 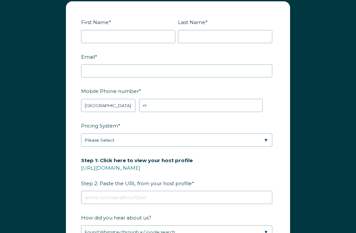 I want to click on span: Last Name, so click(x=192, y=22).